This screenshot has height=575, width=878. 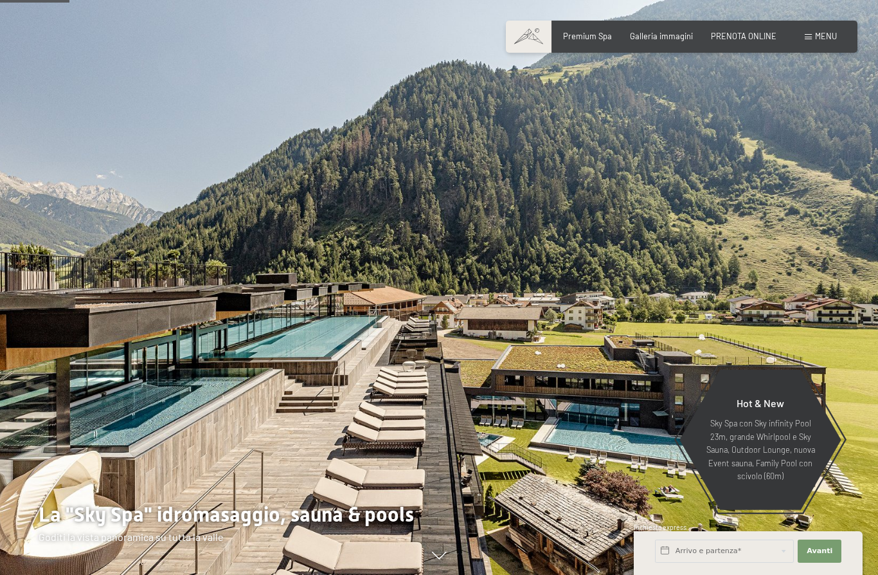 I want to click on p: Sky Spa con Sky infinity Pool 23m, grande Whirlpool e Sky Sauna, Outdoor Lounge, nuova Event saun..., so click(x=761, y=449).